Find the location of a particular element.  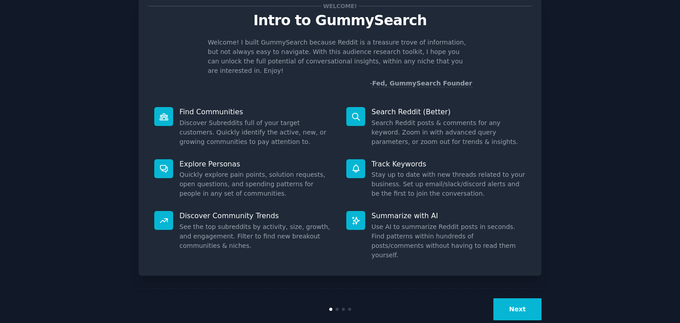

dd: Discover Subreddits full of your target customers. Quickly identify the active, new, or growing c... is located at coordinates (256, 132).